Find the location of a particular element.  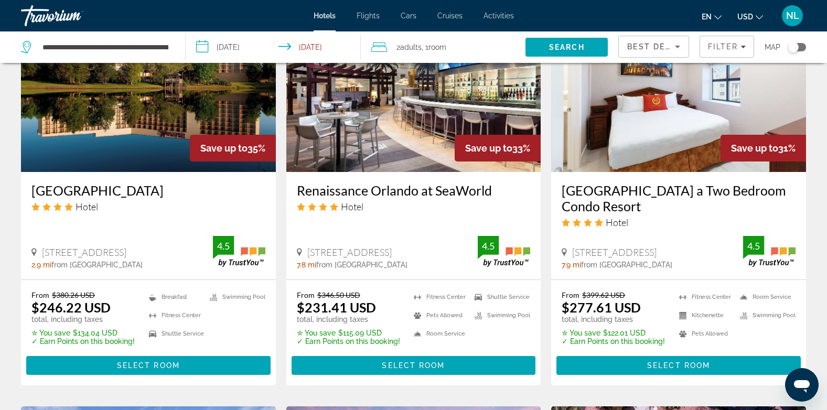

img: Westgate Palace a Two Bedroom Condo Resort is located at coordinates (679, 88).